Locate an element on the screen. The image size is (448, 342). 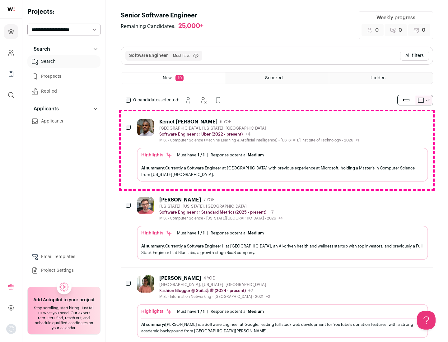
a: Add Autopilot to your project Stop scrolling, start hiring. Just tell us what you need. Our exper... is located at coordinates (64, 311).